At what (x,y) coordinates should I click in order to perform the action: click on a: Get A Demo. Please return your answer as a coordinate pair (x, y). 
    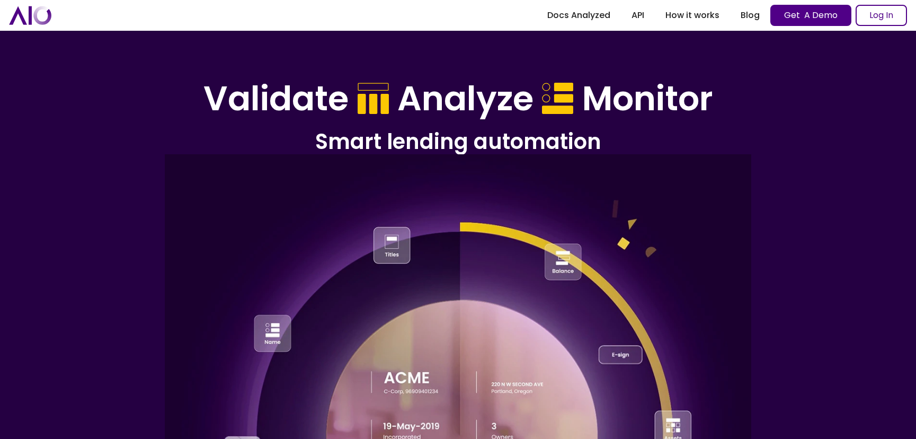
    Looking at the image, I should click on (811, 15).